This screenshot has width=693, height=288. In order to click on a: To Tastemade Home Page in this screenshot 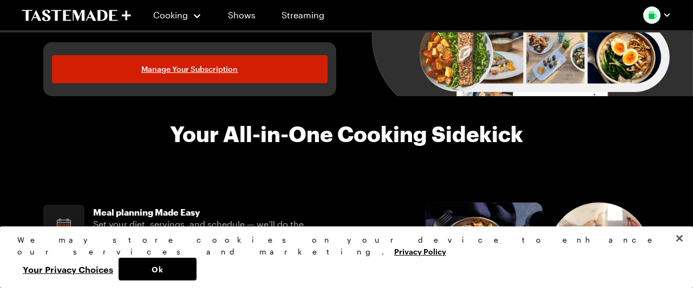, I will do `click(76, 15)`.